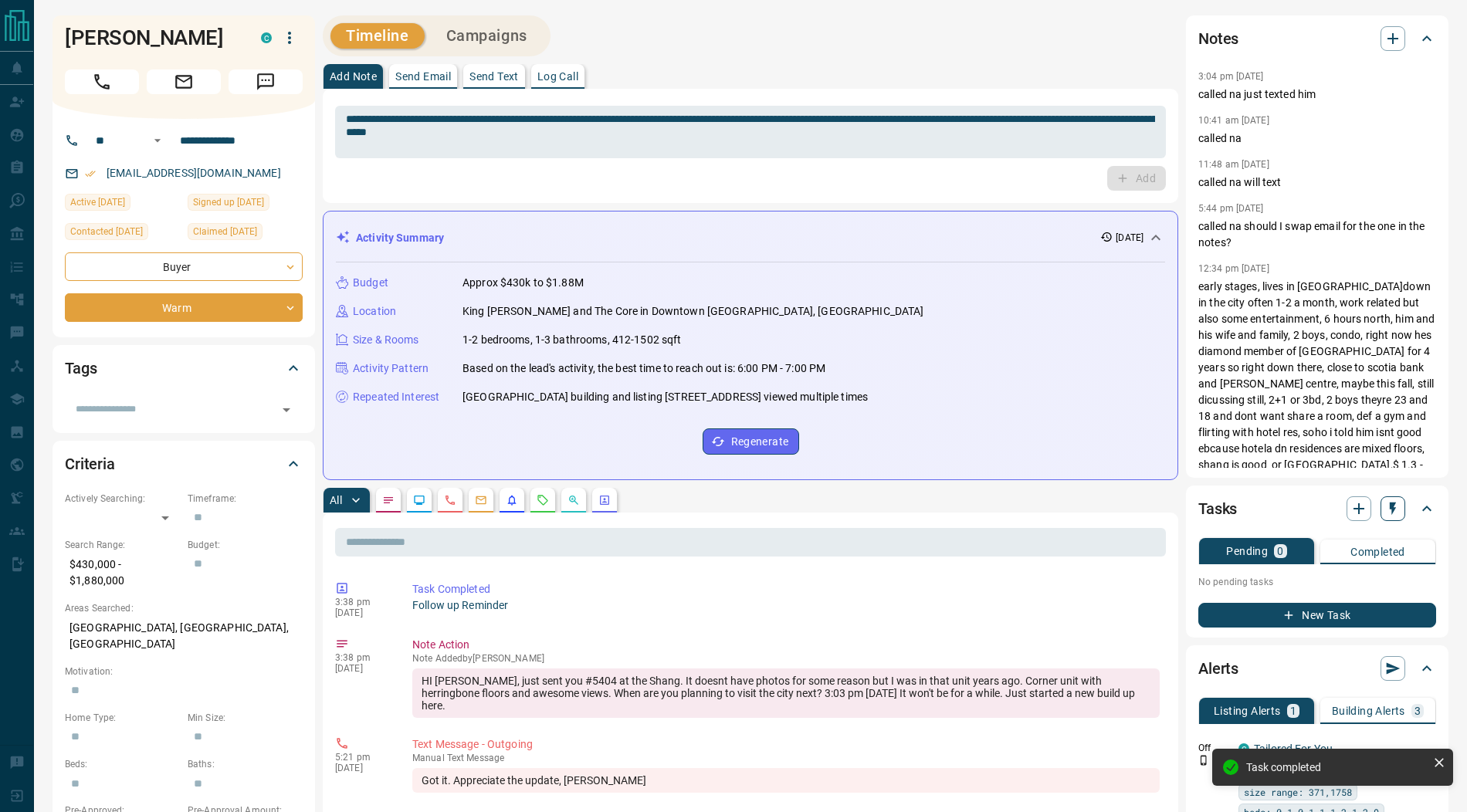 The height and width of the screenshot is (812, 1467). What do you see at coordinates (1204, 760) in the screenshot?
I see `svg: Push Notification Only` at bounding box center [1204, 760].